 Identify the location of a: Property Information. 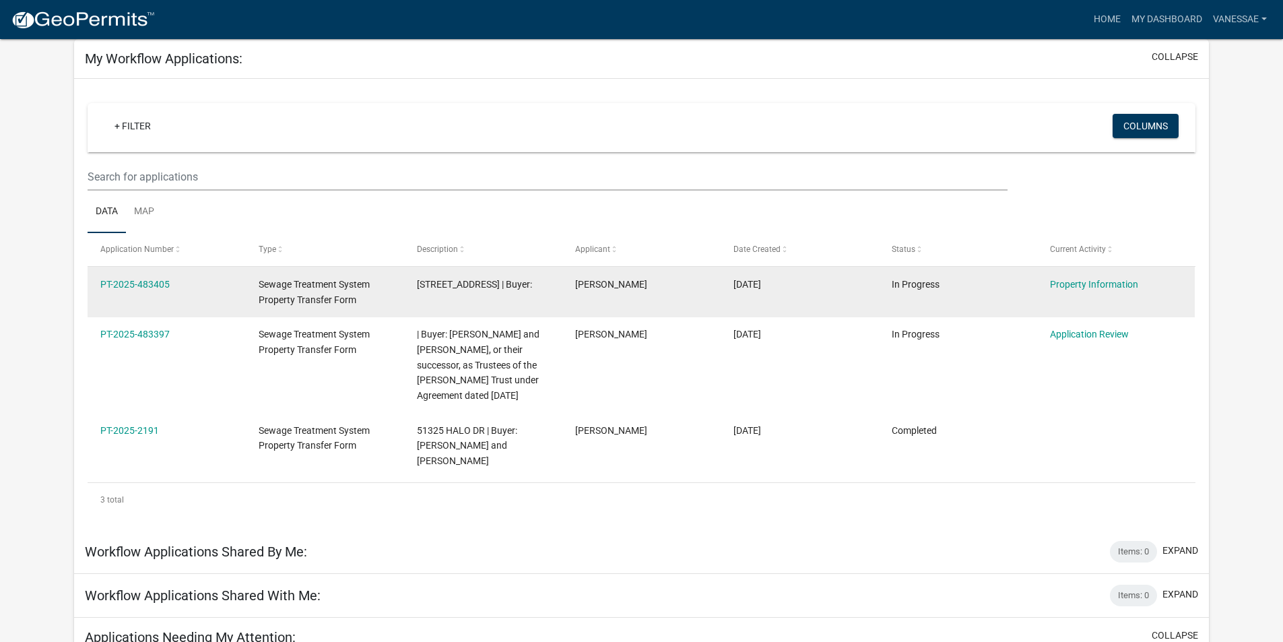
(1094, 284).